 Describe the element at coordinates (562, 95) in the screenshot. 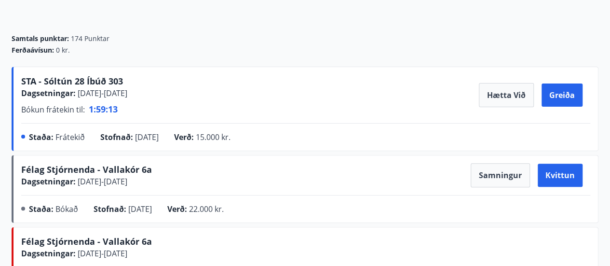

I see `button: Greiða` at that location.